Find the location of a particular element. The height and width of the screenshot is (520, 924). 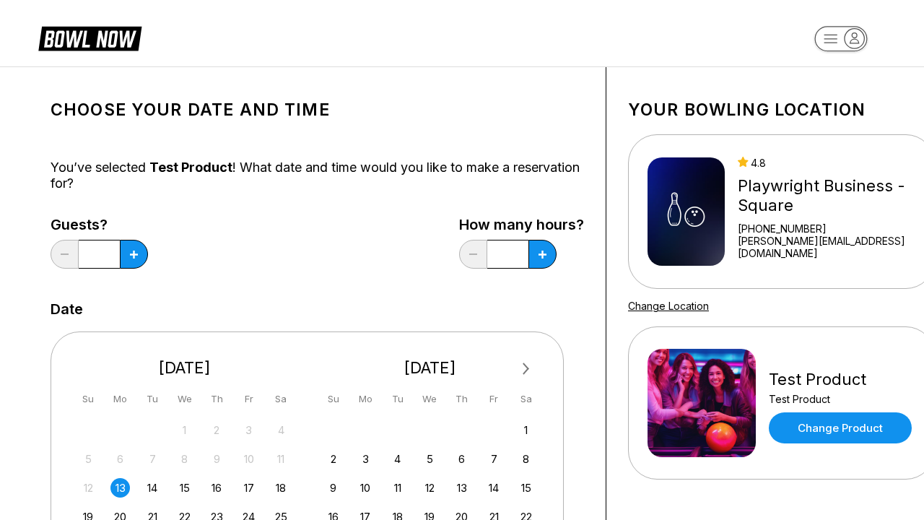

div: Not available Friday, October 10th, 2025 is located at coordinates (248, 458).